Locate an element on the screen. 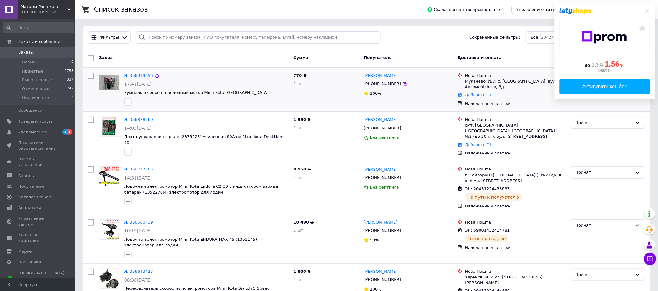  span: 1 990 ₴ is located at coordinates (302, 119).